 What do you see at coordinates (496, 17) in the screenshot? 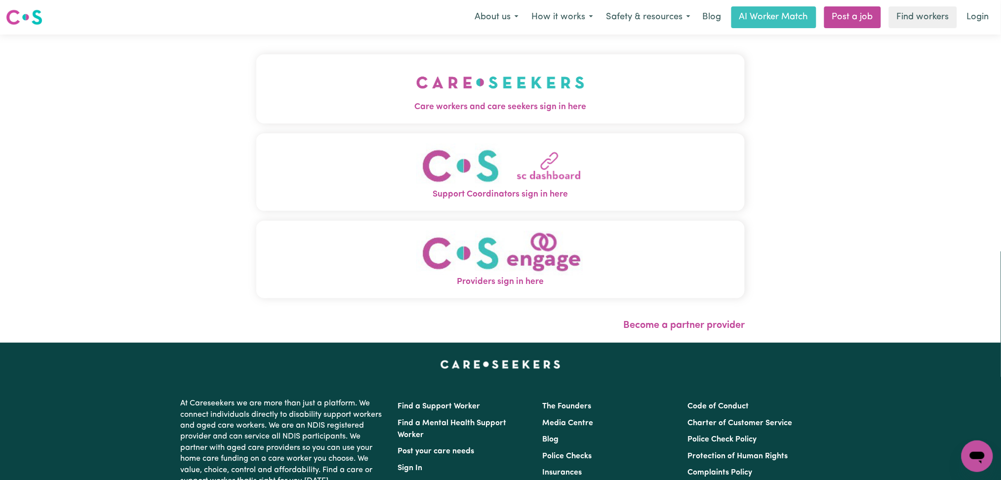
I see `button: About us` at bounding box center [496, 17].